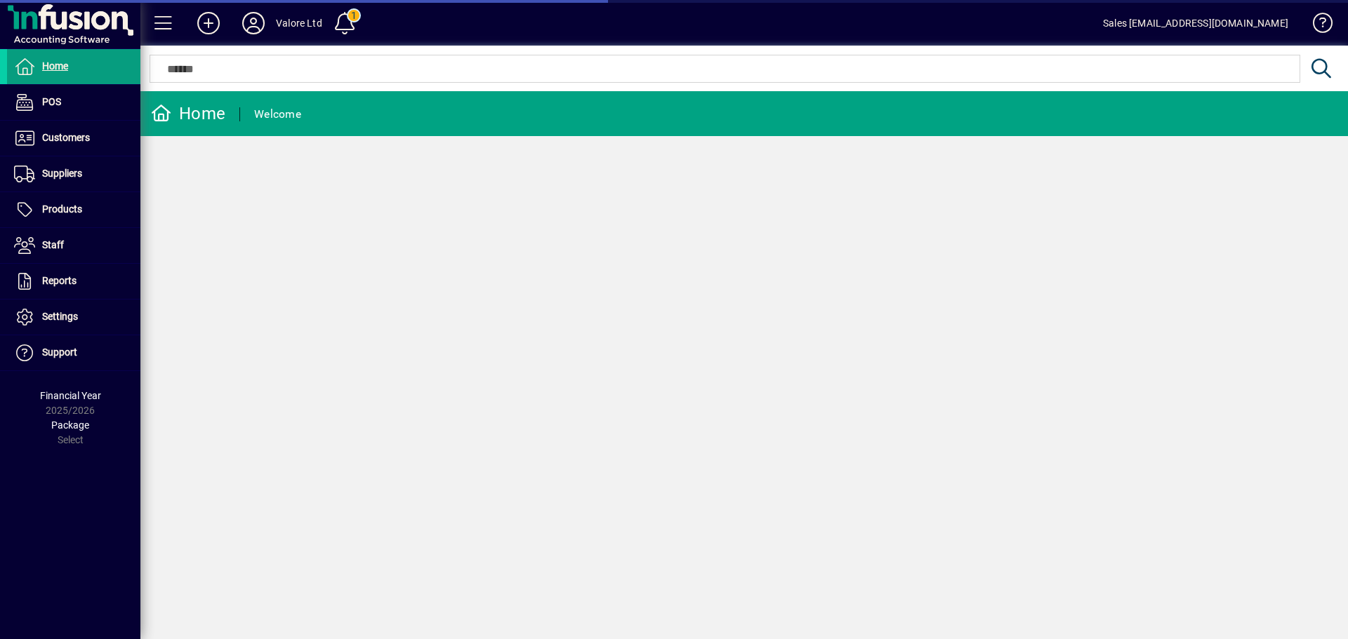 This screenshot has width=1348, height=639. Describe the element at coordinates (66, 138) in the screenshot. I see `span: Customers` at that location.